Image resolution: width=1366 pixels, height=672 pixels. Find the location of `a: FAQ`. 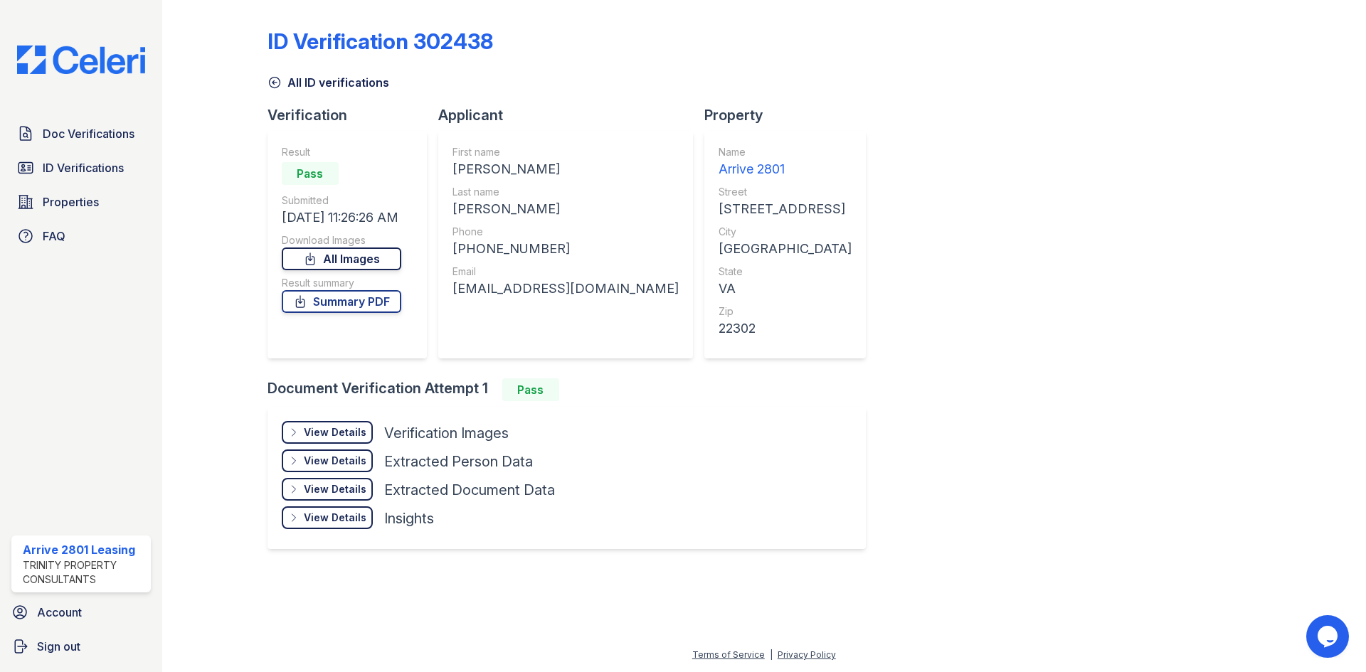

a: FAQ is located at coordinates (81, 236).